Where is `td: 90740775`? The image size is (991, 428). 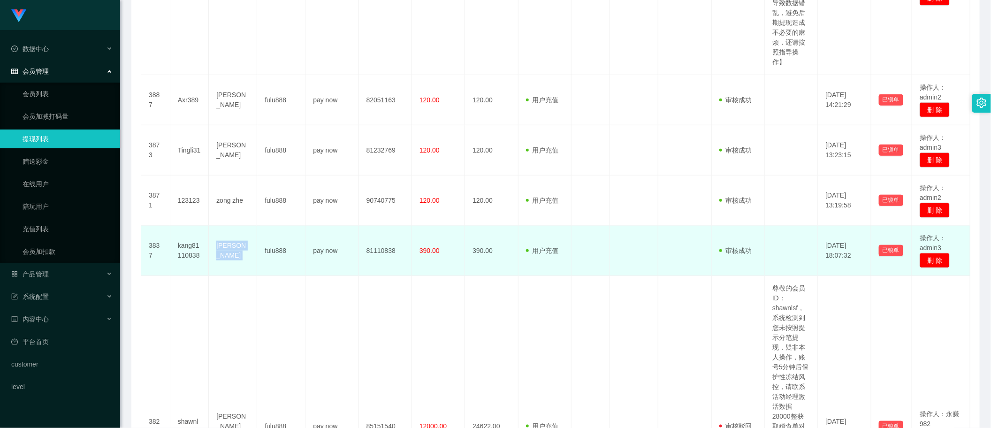
td: 90740775 is located at coordinates (385, 200).